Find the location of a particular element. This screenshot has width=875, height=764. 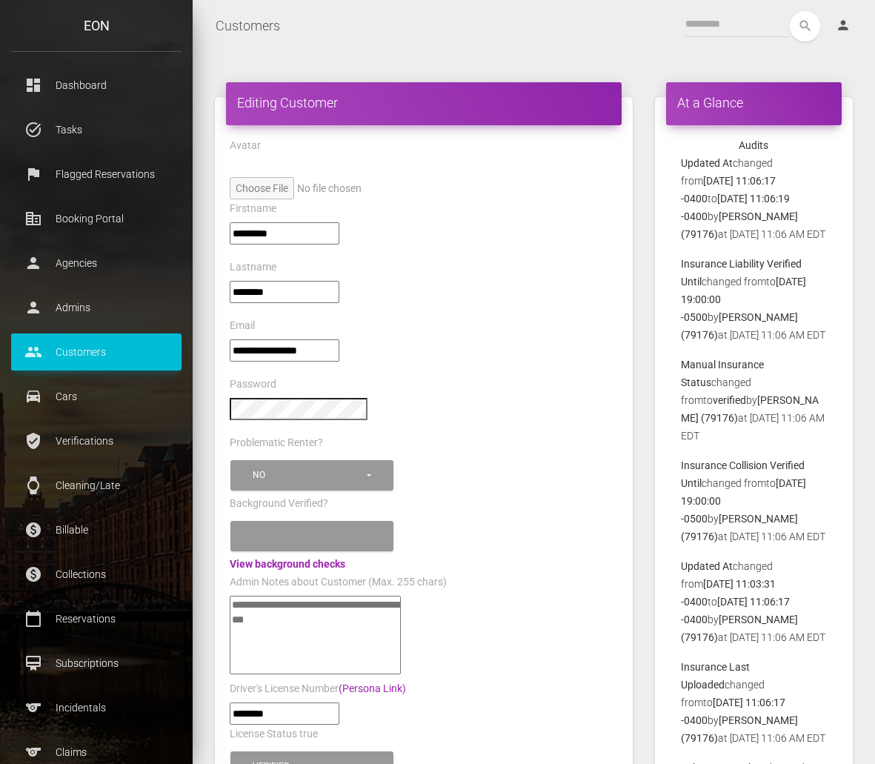

p: Collections is located at coordinates (96, 574).